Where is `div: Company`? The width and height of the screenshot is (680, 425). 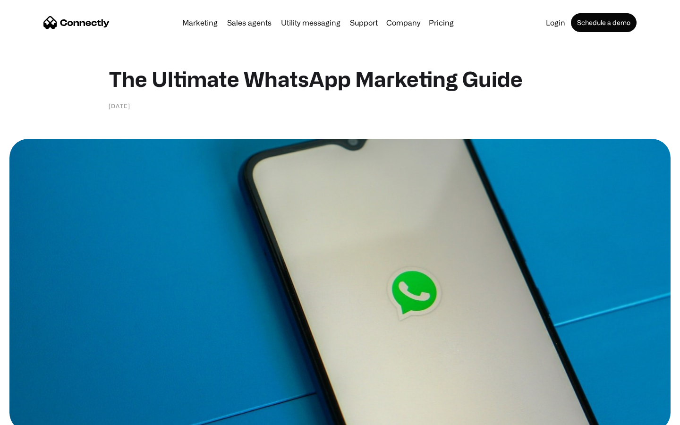 div: Company is located at coordinates (403, 23).